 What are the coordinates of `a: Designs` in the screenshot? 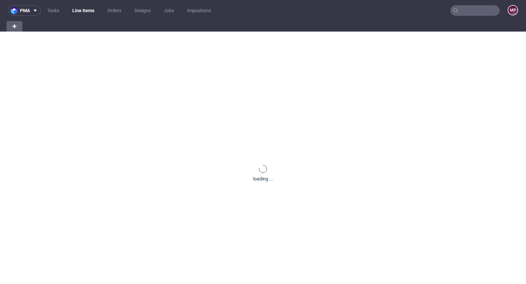 It's located at (142, 11).